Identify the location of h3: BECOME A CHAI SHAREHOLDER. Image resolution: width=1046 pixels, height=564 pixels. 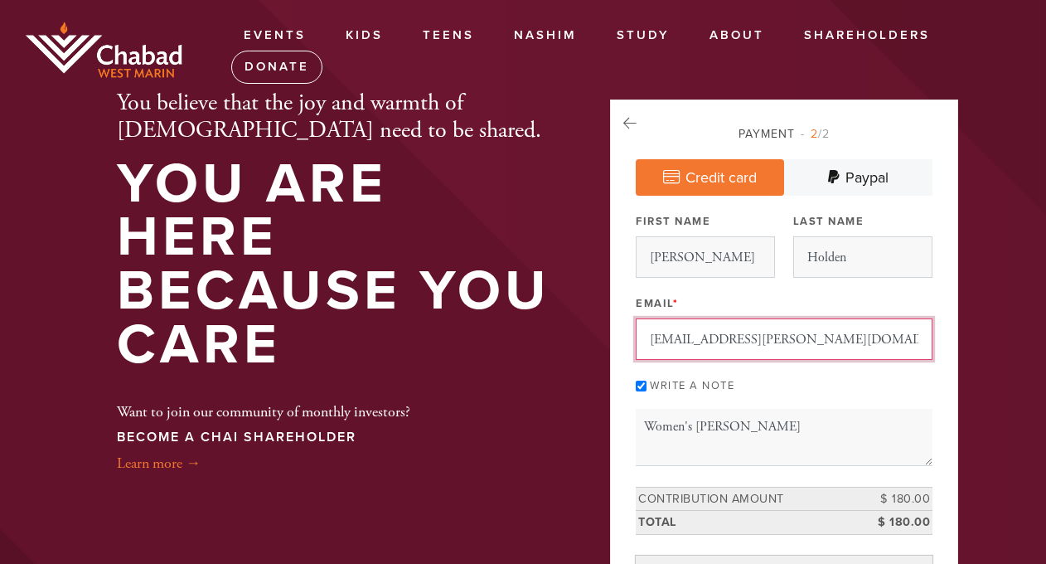
(264, 437).